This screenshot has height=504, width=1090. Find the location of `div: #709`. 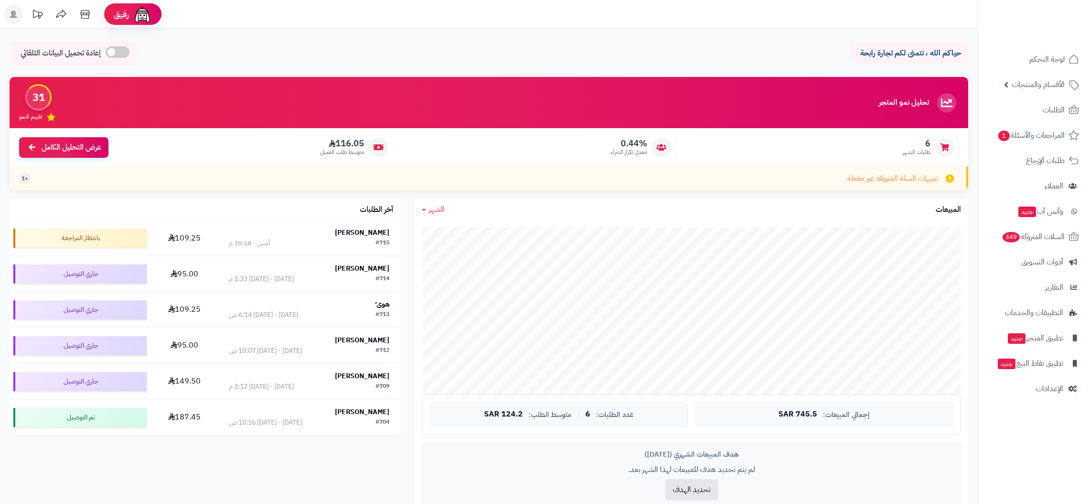

div: #709 is located at coordinates (382, 387).